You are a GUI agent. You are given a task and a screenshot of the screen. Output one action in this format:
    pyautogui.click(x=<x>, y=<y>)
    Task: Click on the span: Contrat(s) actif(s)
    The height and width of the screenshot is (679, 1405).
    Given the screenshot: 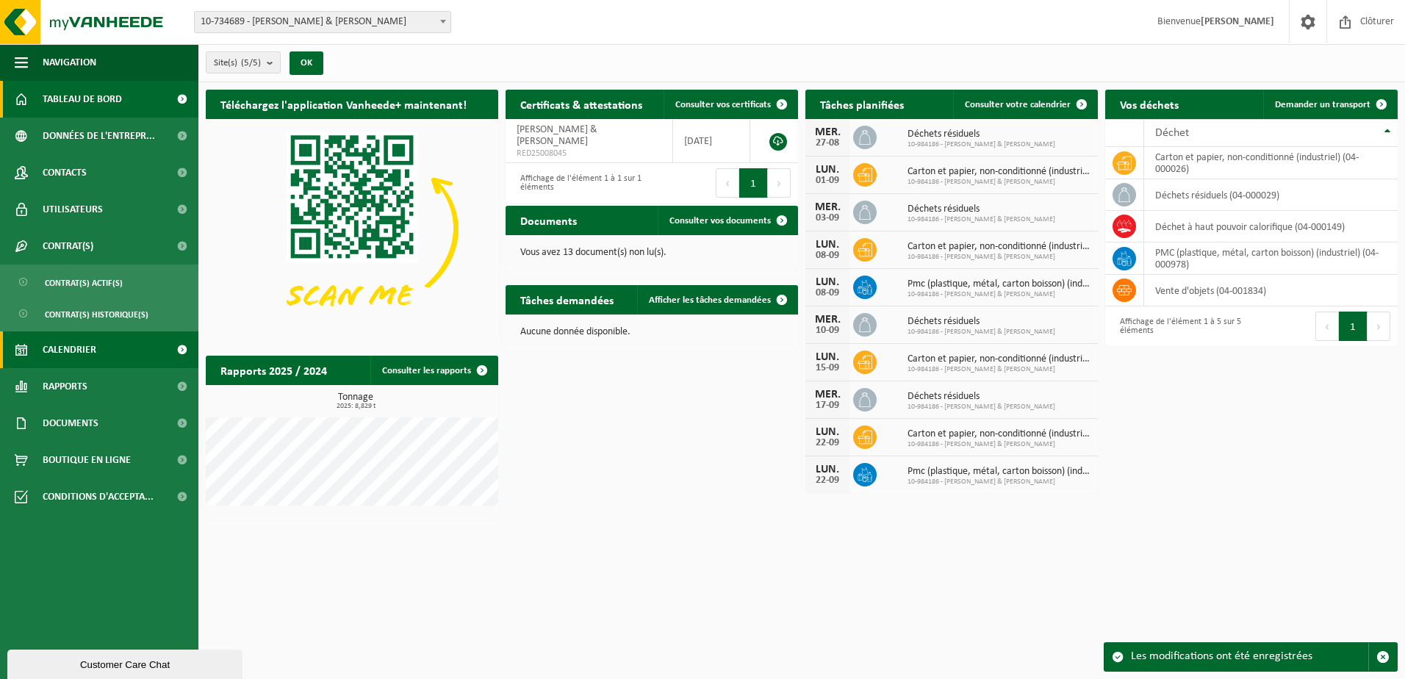 What is the action you would take?
    pyautogui.click(x=84, y=283)
    